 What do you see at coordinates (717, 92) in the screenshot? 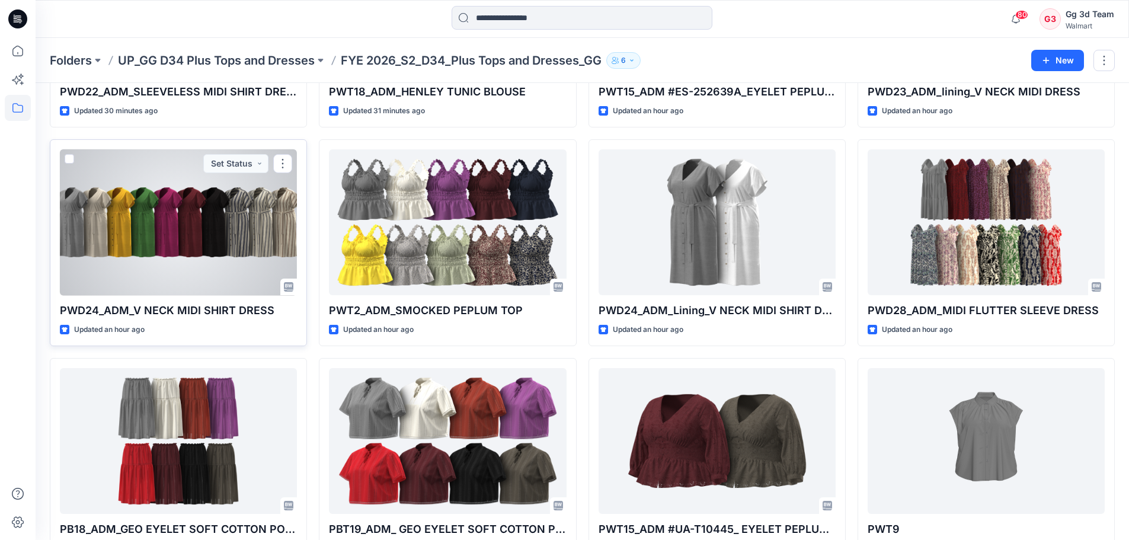
I see `p: PWT15_ADM #ES-252639A_EYELET PEPLUM TOP` at bounding box center [717, 92].